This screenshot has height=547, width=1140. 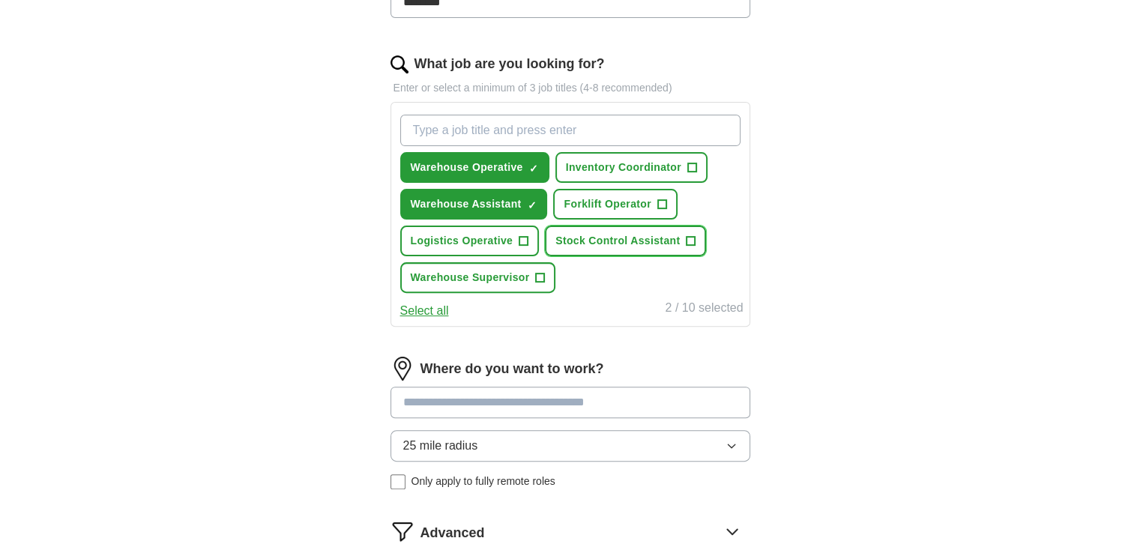 What do you see at coordinates (570, 88) in the screenshot?
I see `p: Enter or select a minimum of 3 job titles (4-8 recommended)` at bounding box center [570, 88].